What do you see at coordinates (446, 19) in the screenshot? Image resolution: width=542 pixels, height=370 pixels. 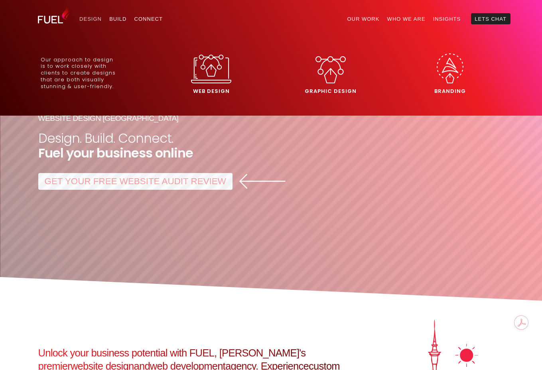 I see `a: Insights` at bounding box center [446, 19].